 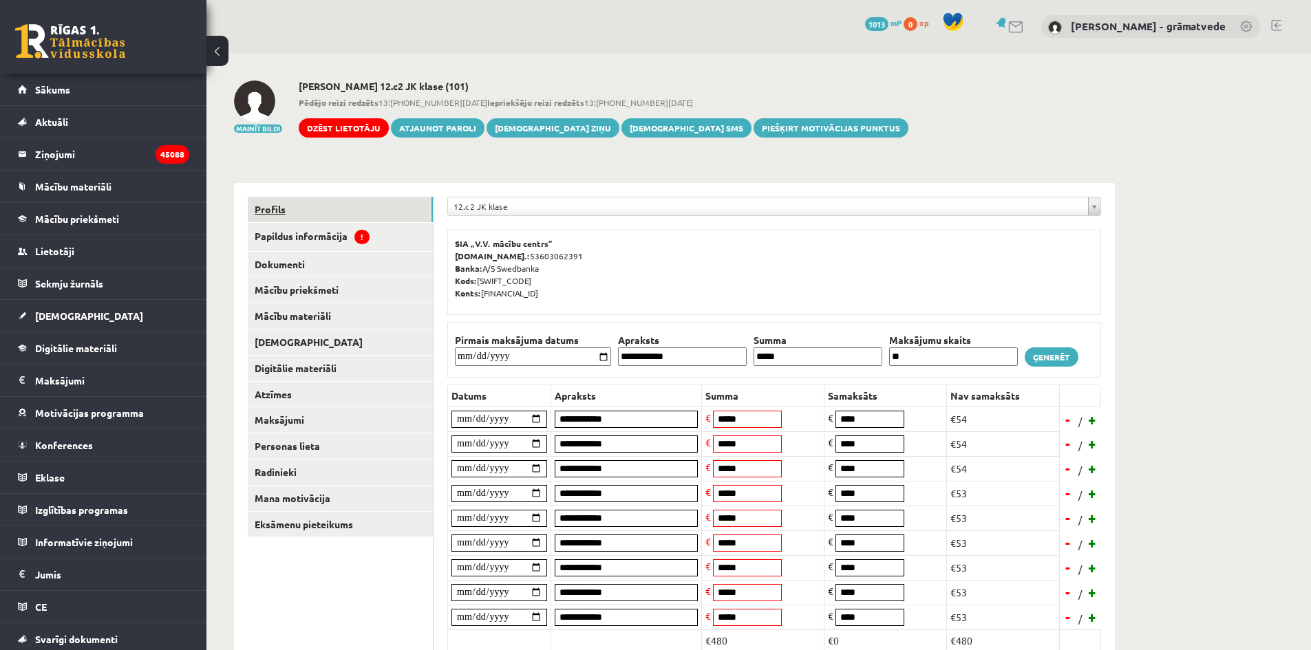 I want to click on th: Samaksāts, so click(x=886, y=396).